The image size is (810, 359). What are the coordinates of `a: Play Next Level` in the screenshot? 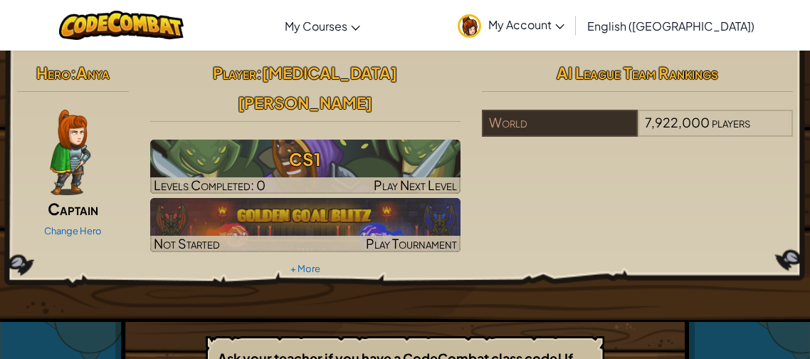 It's located at (306, 167).